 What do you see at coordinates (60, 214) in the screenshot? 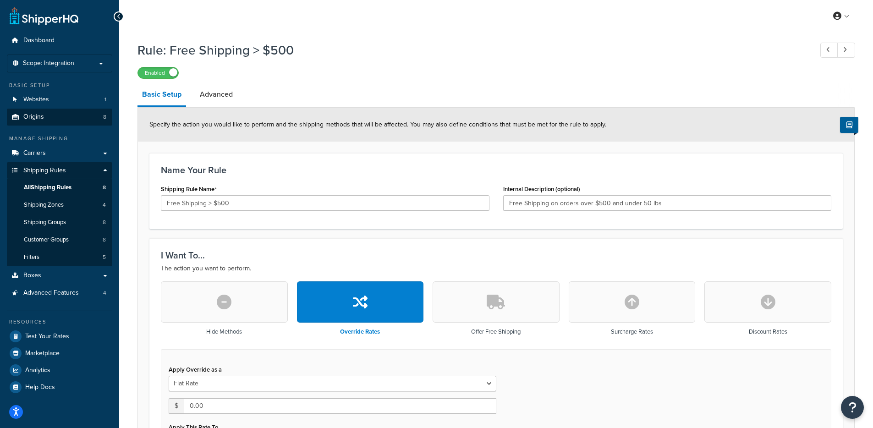
I see `li: Shipping Rules` at bounding box center [60, 214].